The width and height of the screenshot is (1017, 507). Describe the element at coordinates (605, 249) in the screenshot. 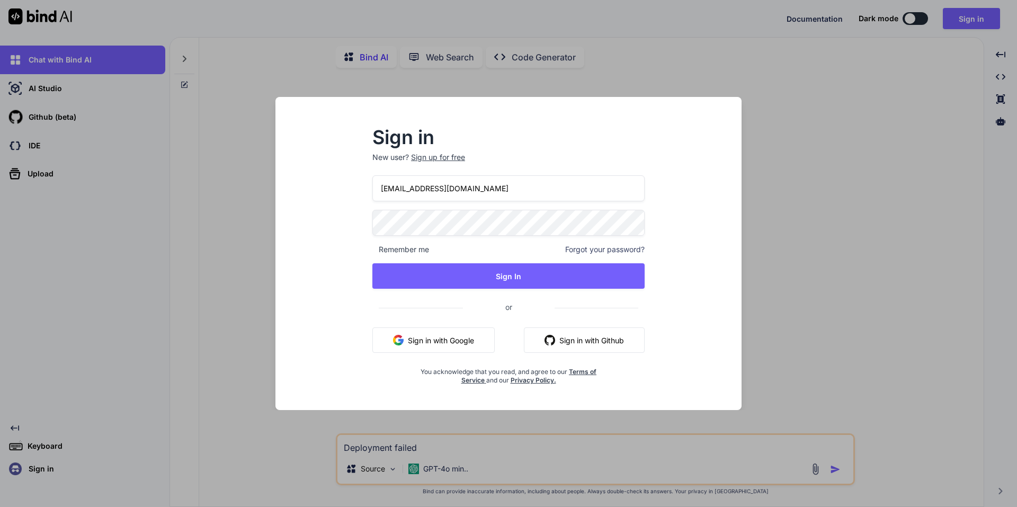

I see `span: Forgot your password?` at that location.